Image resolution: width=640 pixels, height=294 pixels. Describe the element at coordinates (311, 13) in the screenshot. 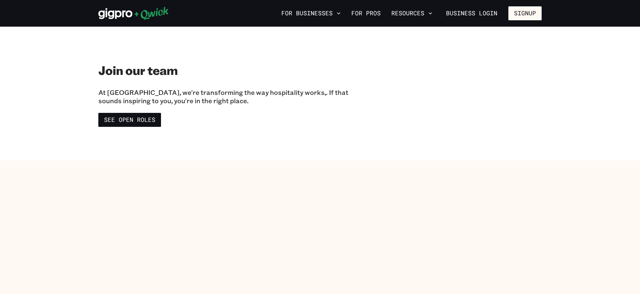

I see `button: For Businesses` at that location.